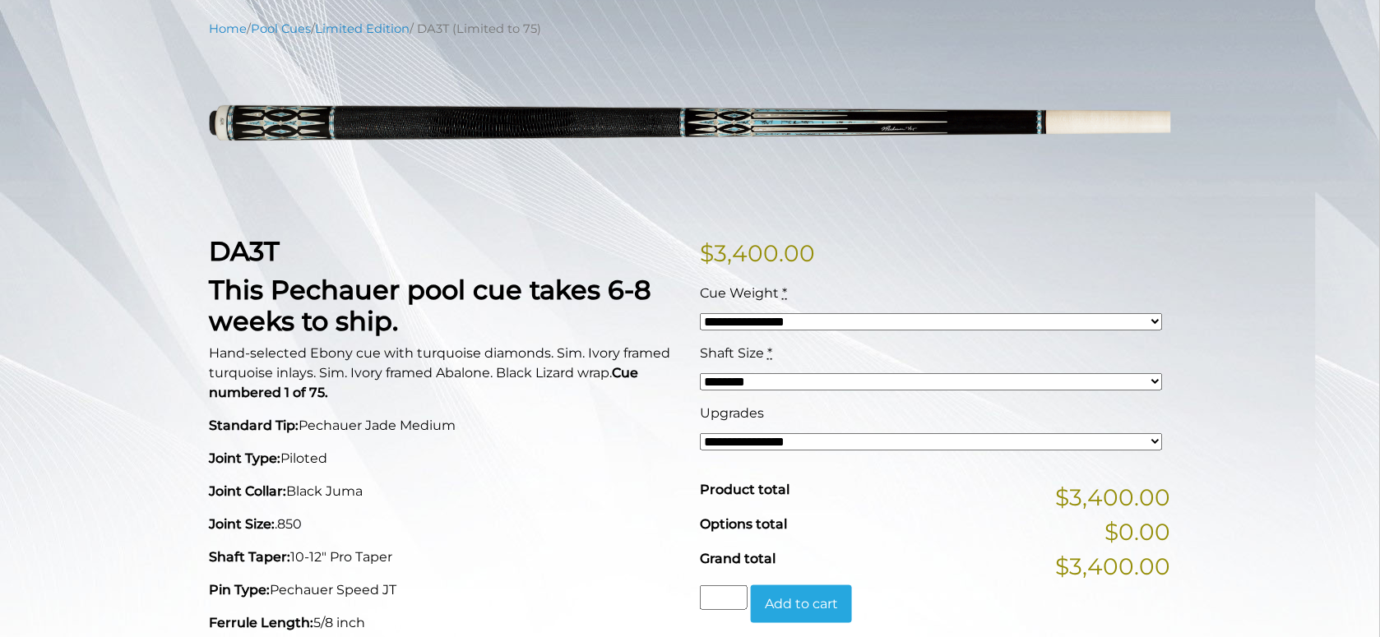  I want to click on span: Product total, so click(744, 489).